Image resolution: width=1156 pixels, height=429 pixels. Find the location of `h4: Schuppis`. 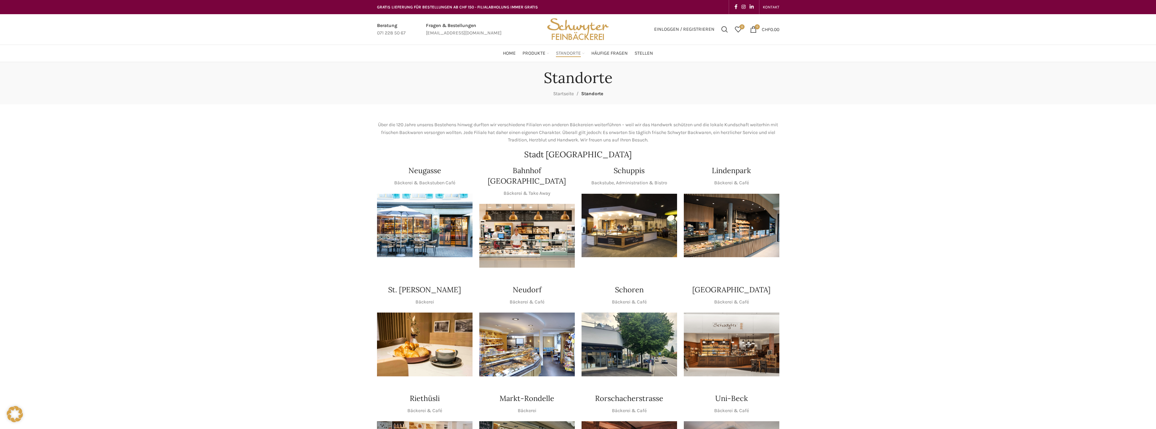

h4: Schuppis is located at coordinates (629, 170).